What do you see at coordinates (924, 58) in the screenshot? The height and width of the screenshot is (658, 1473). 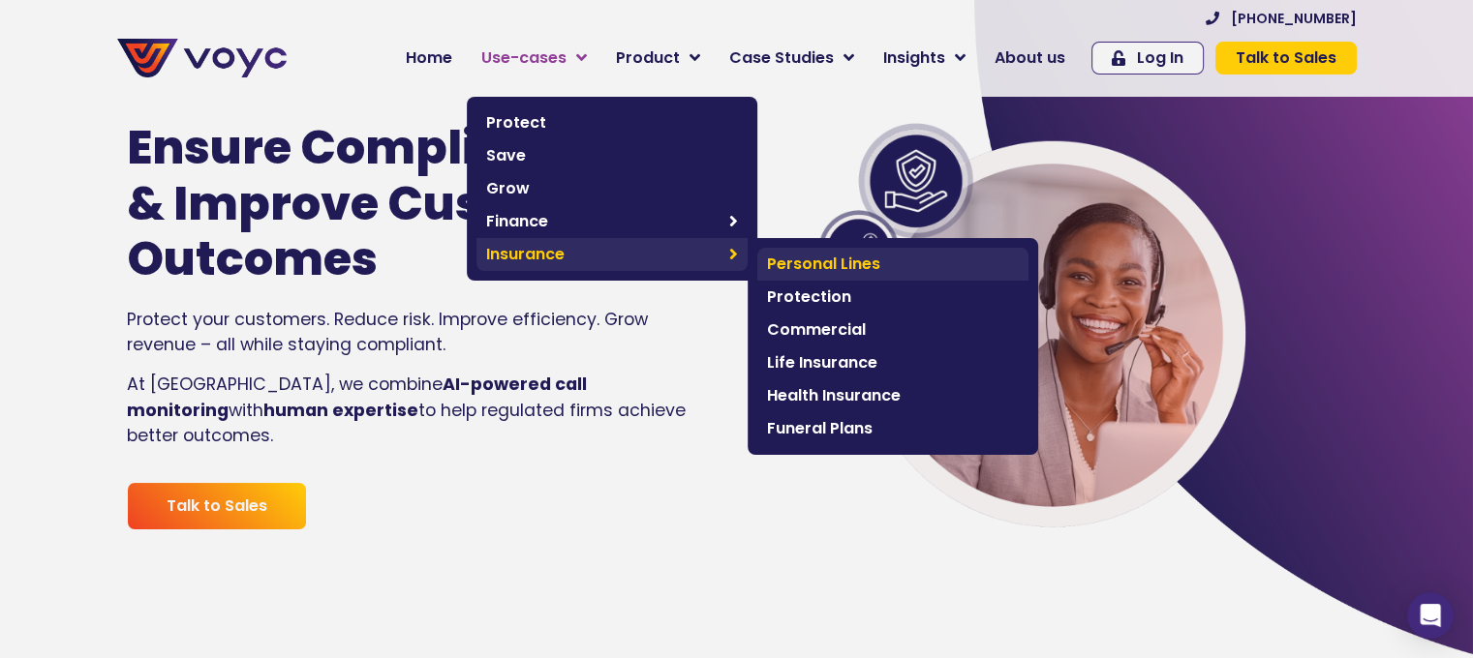 I see `a: Insights` at bounding box center [924, 58].